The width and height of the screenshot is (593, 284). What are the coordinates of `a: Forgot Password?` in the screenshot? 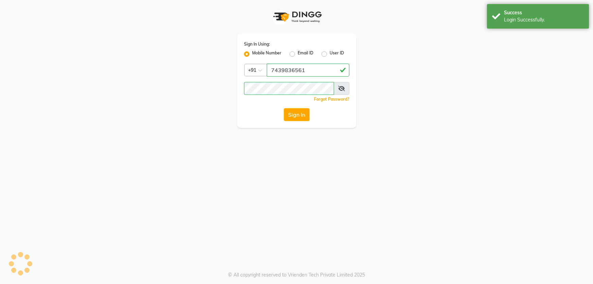 It's located at (332, 99).